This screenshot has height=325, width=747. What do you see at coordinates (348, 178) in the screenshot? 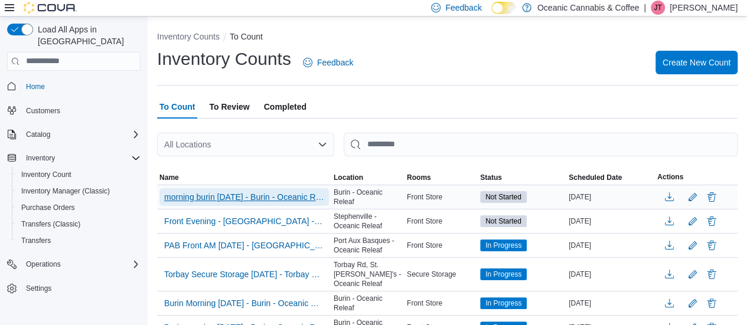
I see `span: Location` at bounding box center [348, 178].